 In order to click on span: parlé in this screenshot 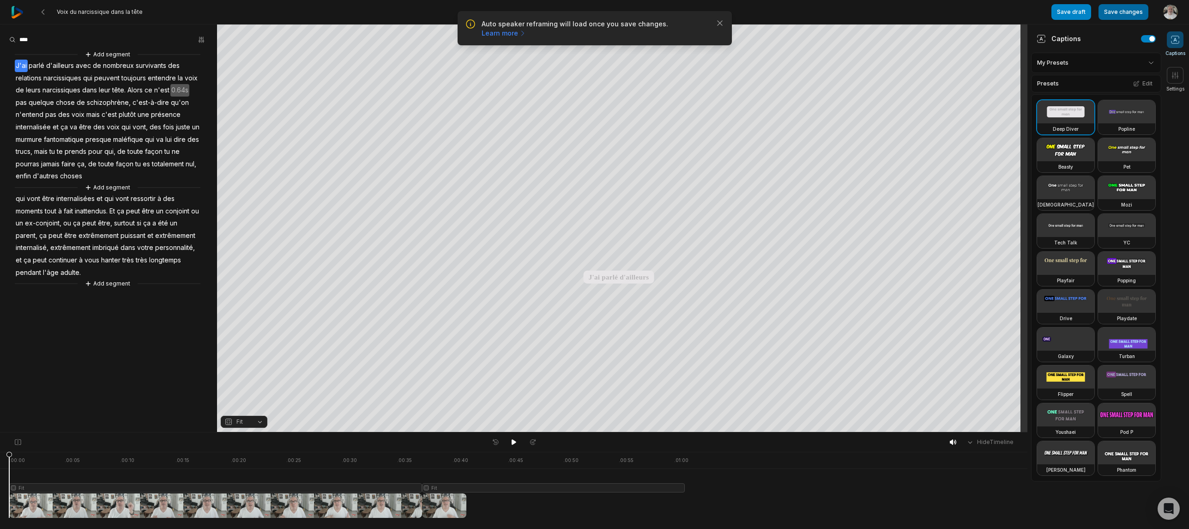, I will do `click(36, 66)`.